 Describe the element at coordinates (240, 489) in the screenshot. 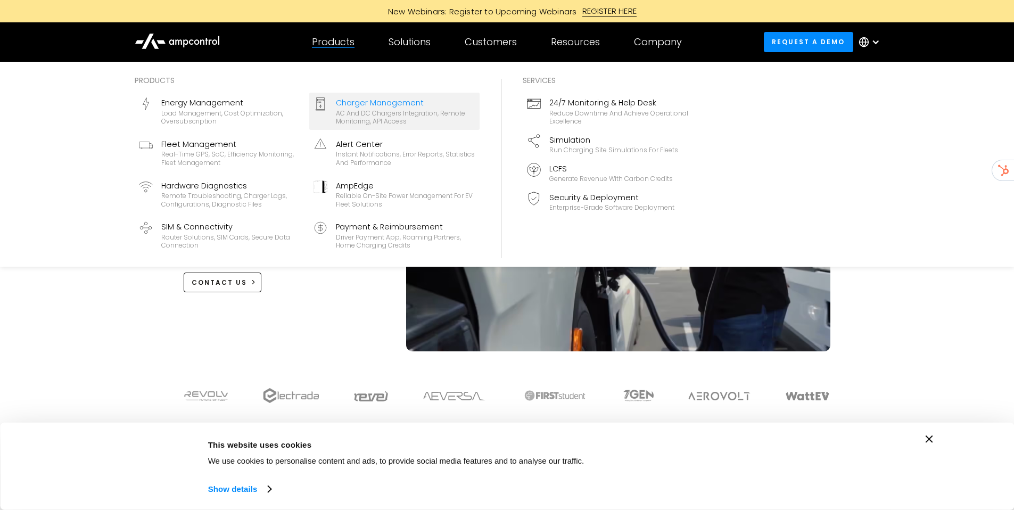

I see `a: Show details` at that location.